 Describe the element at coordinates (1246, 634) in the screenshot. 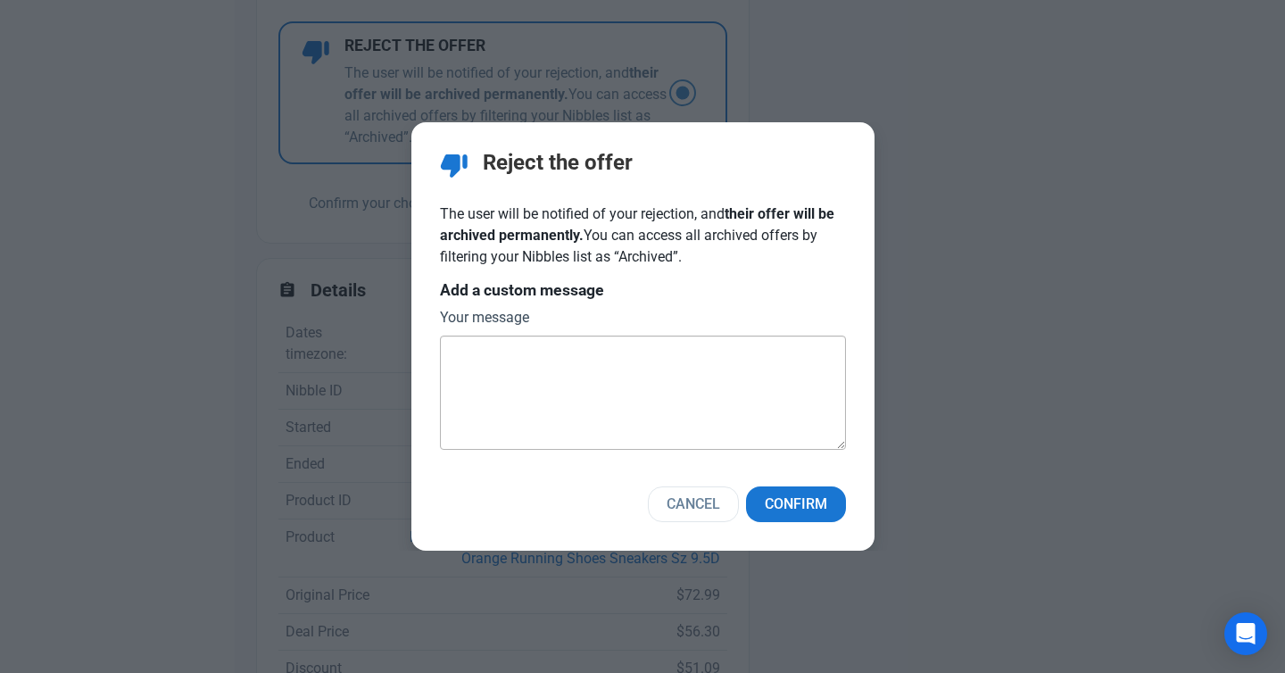

I see `div: Open Intercom Messenger` at that location.